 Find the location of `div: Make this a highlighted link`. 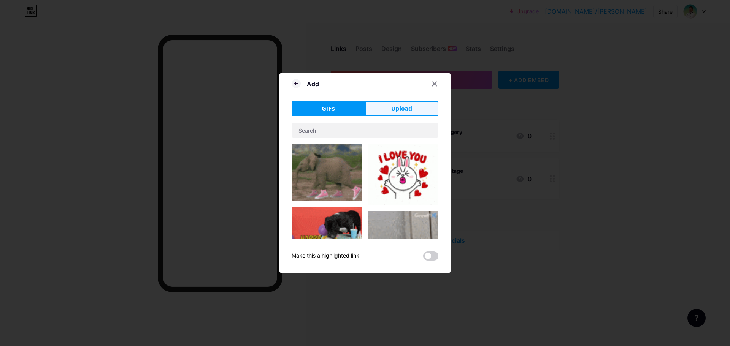

div: Make this a highlighted link is located at coordinates (326, 256).